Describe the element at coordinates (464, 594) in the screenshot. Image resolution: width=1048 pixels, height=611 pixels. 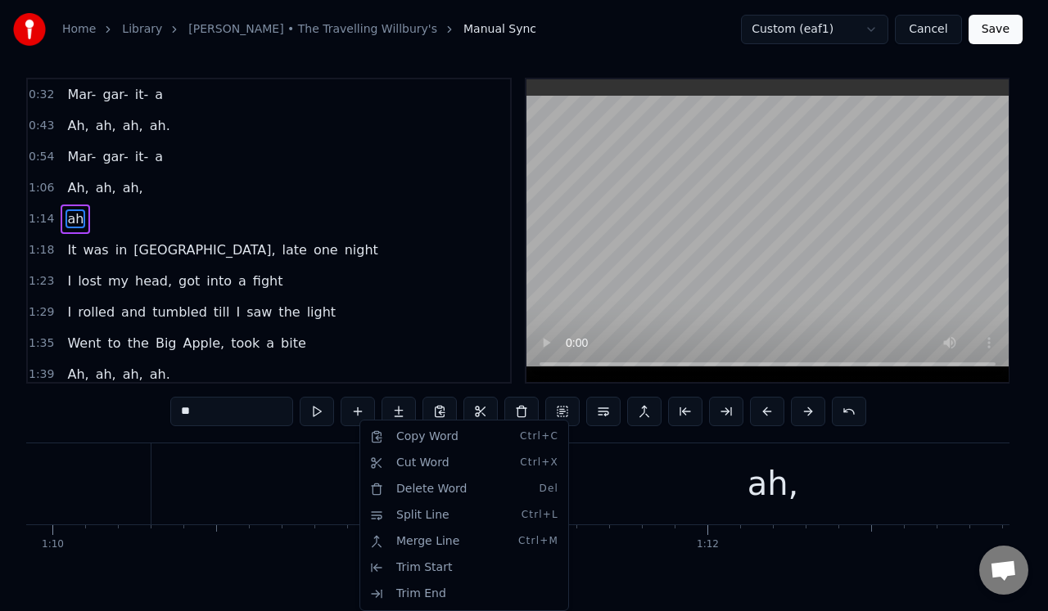
I see `div: Trim End` at that location.